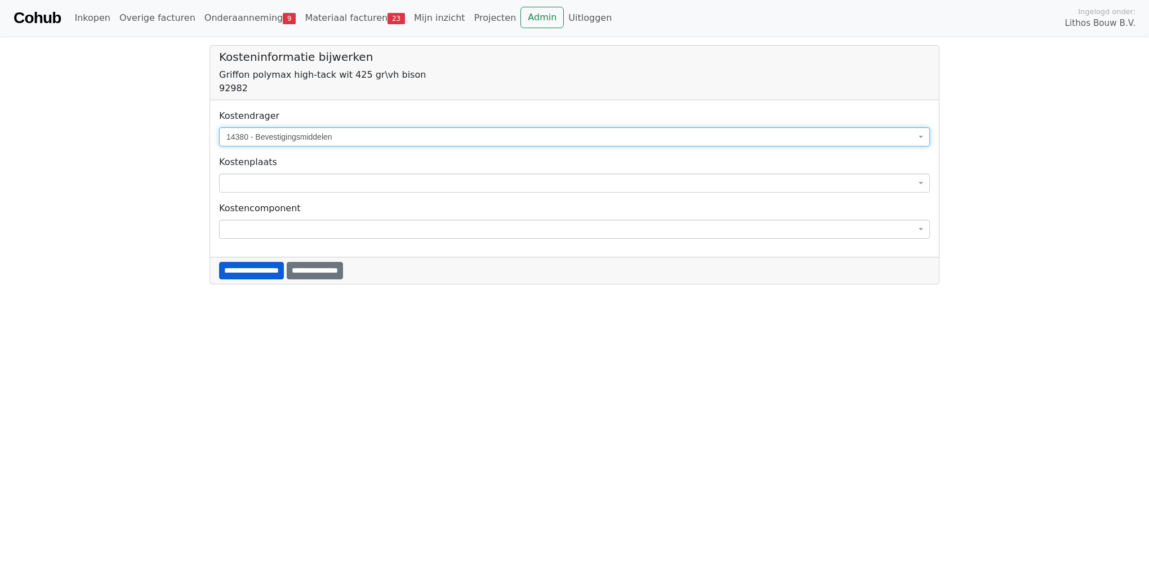 Image resolution: width=1149 pixels, height=561 pixels. I want to click on div: Griffon polymax high-tack wit 425 gr\vh bison, so click(574, 75).